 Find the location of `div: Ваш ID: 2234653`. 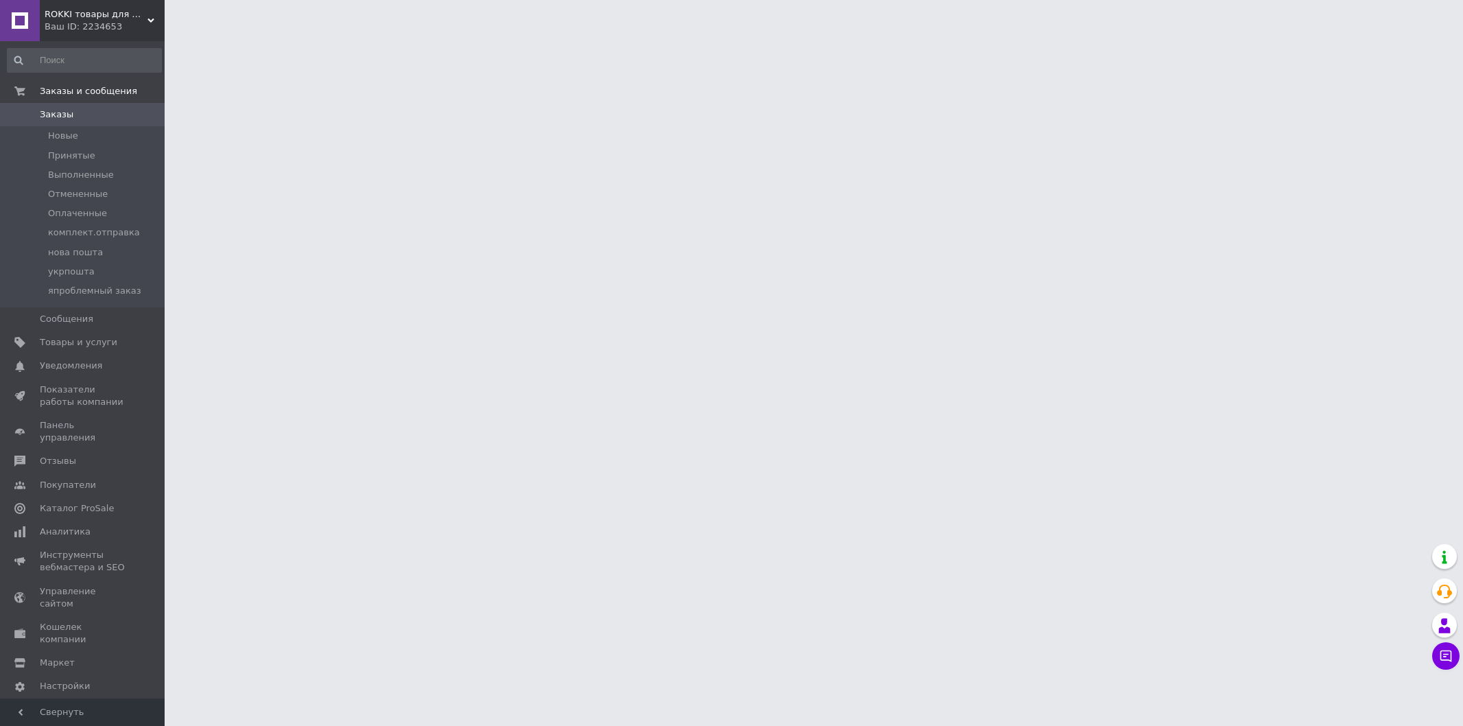

div: Ваш ID: 2234653 is located at coordinates (104, 27).